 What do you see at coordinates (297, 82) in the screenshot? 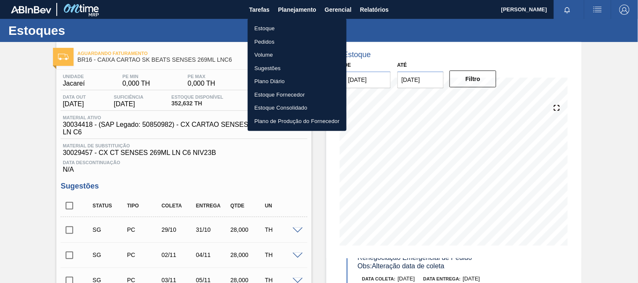
I see `a: Plano Diário` at bounding box center [297, 82].